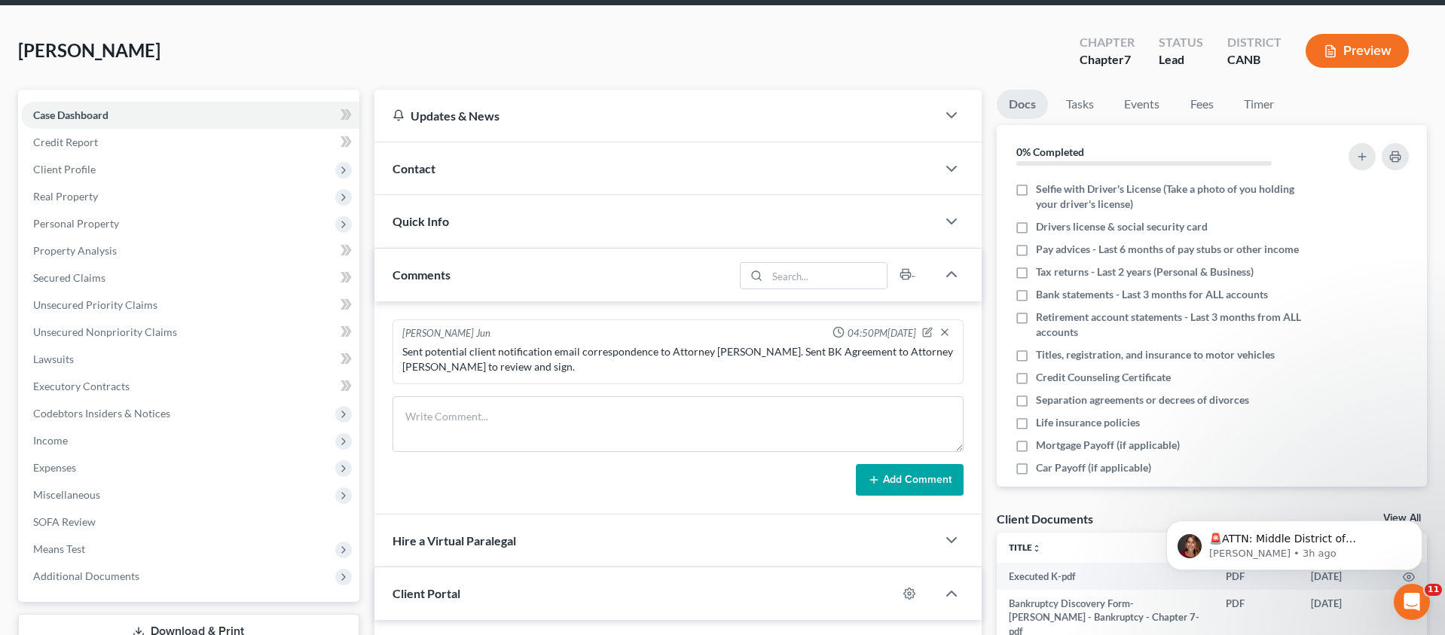 The image size is (1445, 635). I want to click on span: Expenses, so click(54, 467).